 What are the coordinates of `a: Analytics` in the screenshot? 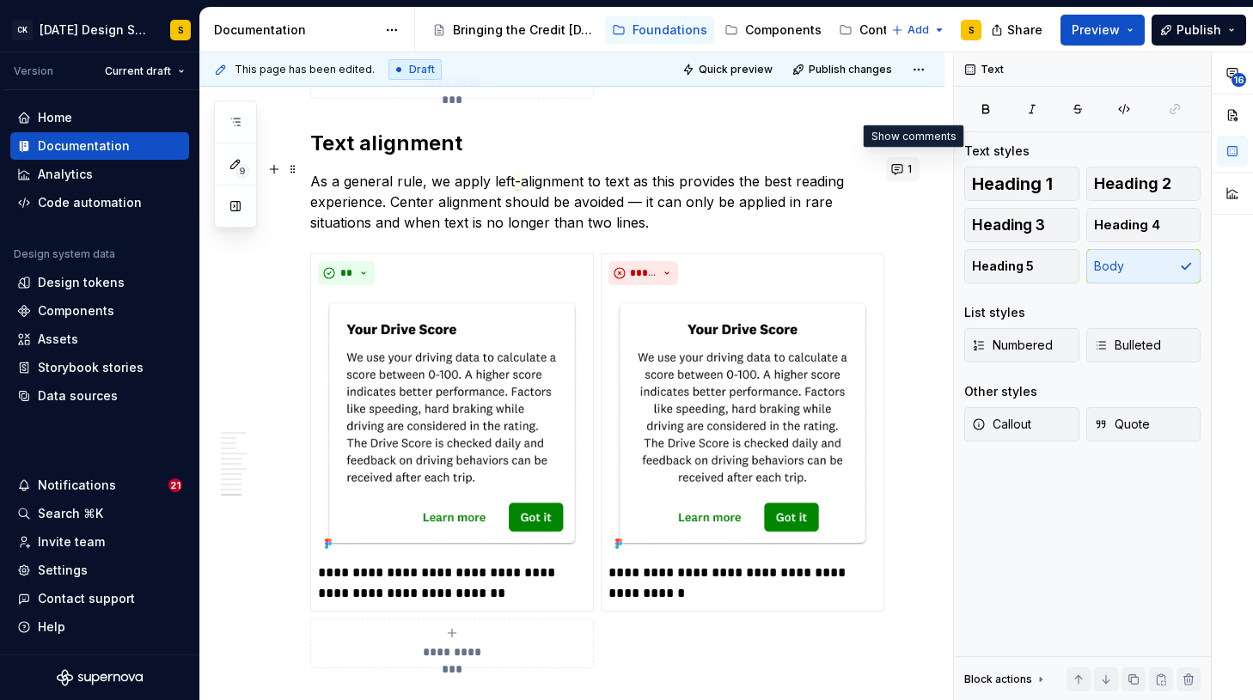 It's located at (100, 174).